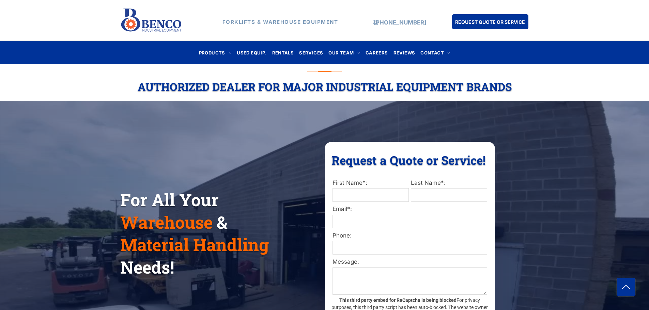 Image resolution: width=649 pixels, height=310 pixels. I want to click on a: REVIEWS, so click(405, 52).